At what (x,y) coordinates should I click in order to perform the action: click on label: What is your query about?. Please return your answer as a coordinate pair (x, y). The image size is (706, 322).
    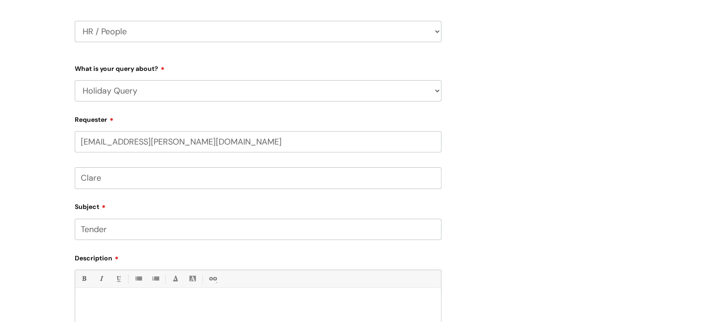
    Looking at the image, I should click on (258, 67).